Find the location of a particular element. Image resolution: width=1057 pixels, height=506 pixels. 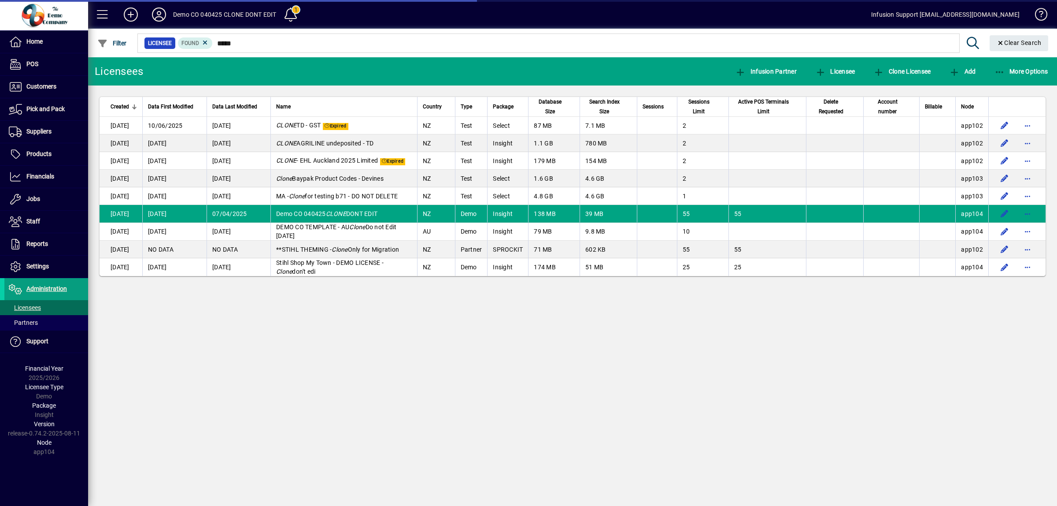

span: Node is located at coordinates (967, 107).